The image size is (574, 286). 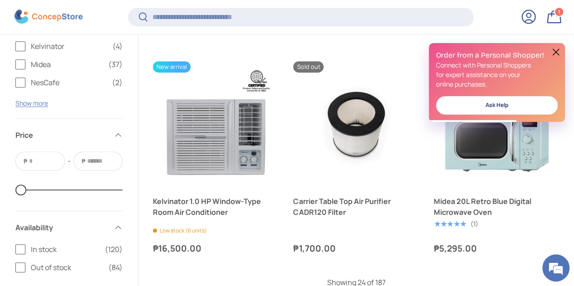 I want to click on button: Show more, so click(x=32, y=103).